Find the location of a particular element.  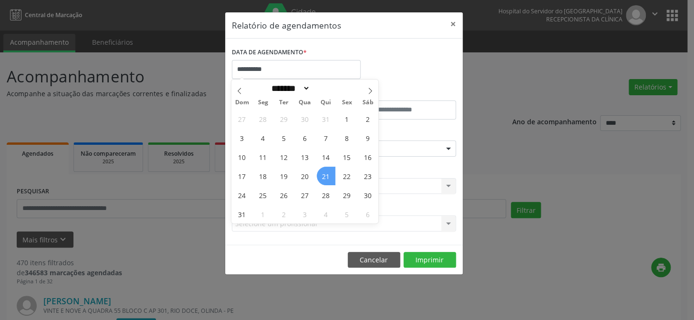

span: Agosto 4, 2025 is located at coordinates (263, 138).